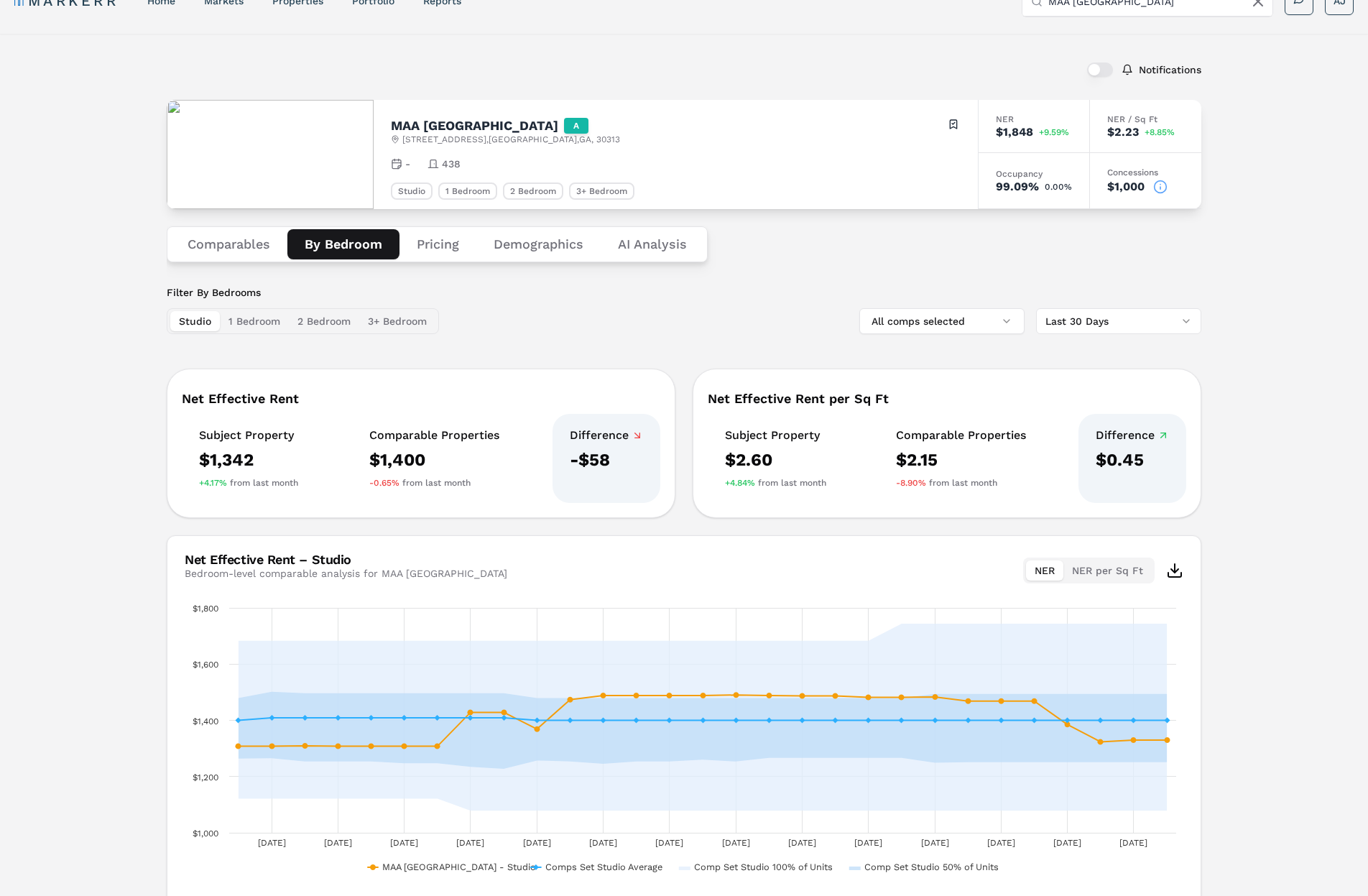 The width and height of the screenshot is (1368, 896). I want to click on div: 1 Bedroom, so click(468, 191).